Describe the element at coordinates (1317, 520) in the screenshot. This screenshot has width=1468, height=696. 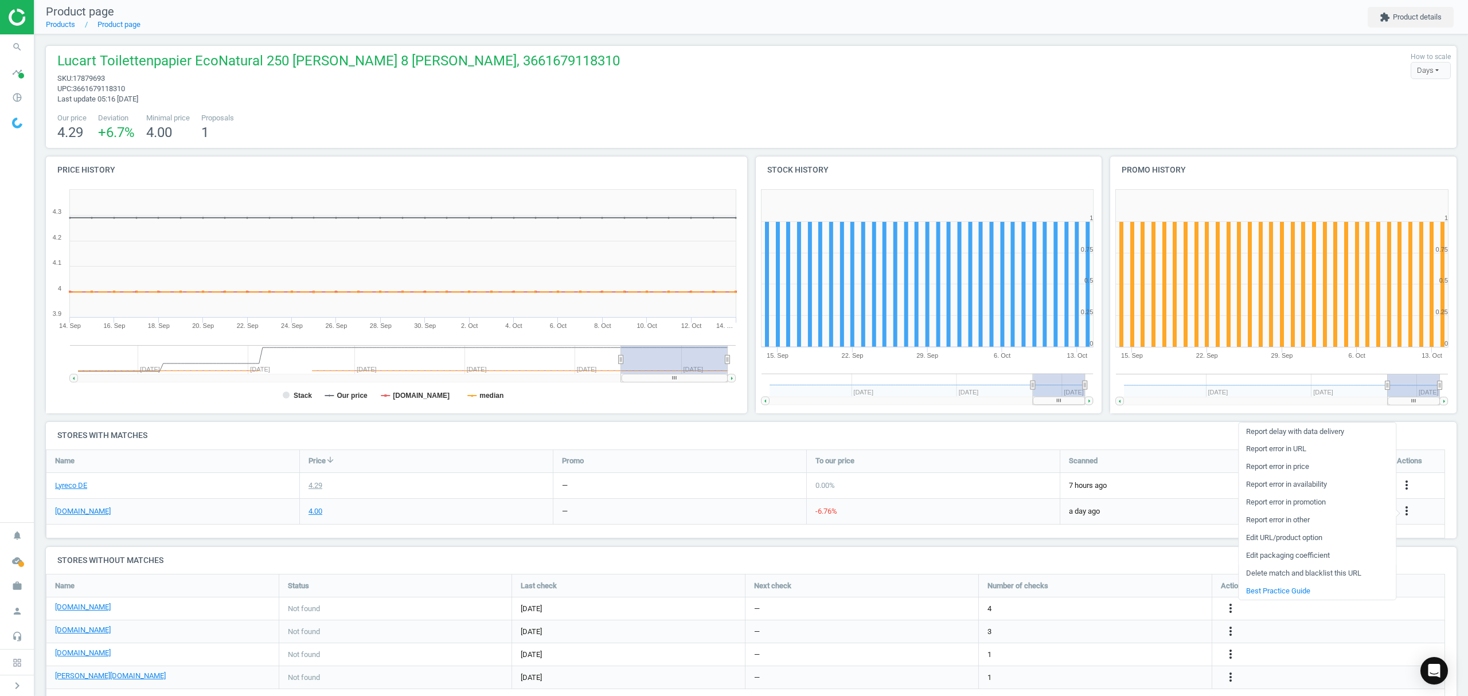
I see `a: Report error in other` at that location.